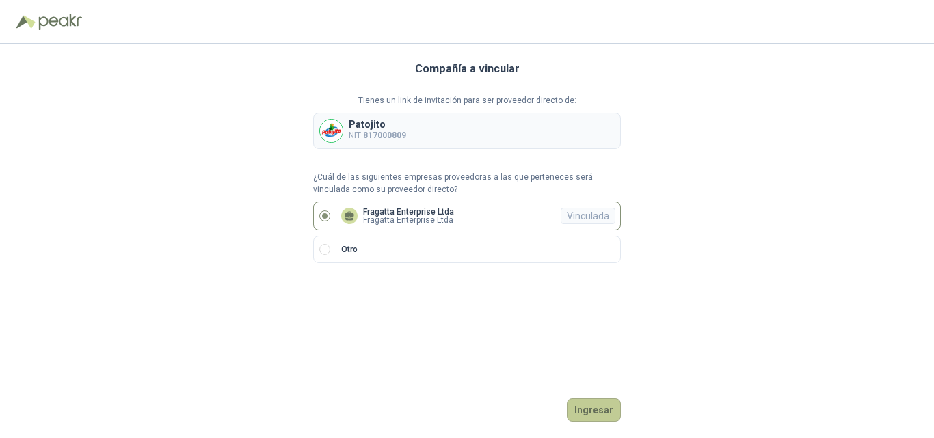  What do you see at coordinates (467, 101) in the screenshot?
I see `p: Tienes un link de invitación para ser proveedor directo de:` at bounding box center [467, 101].